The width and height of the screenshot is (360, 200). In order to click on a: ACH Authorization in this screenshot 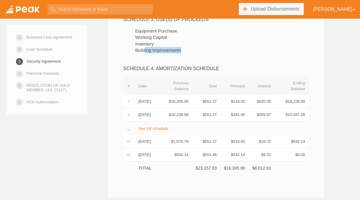, I will do `click(42, 102)`.